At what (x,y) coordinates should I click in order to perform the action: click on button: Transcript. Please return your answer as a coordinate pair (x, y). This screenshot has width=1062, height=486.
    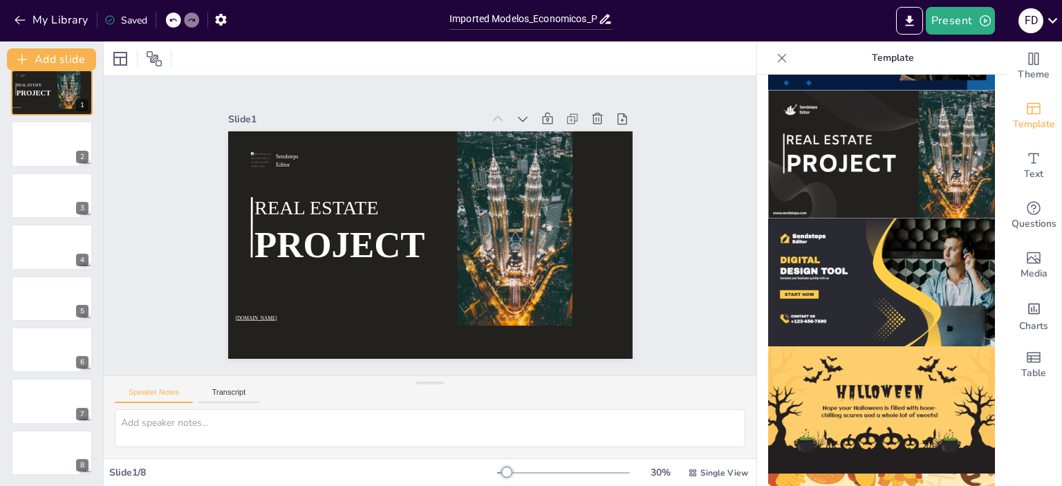
    Looking at the image, I should click on (229, 395).